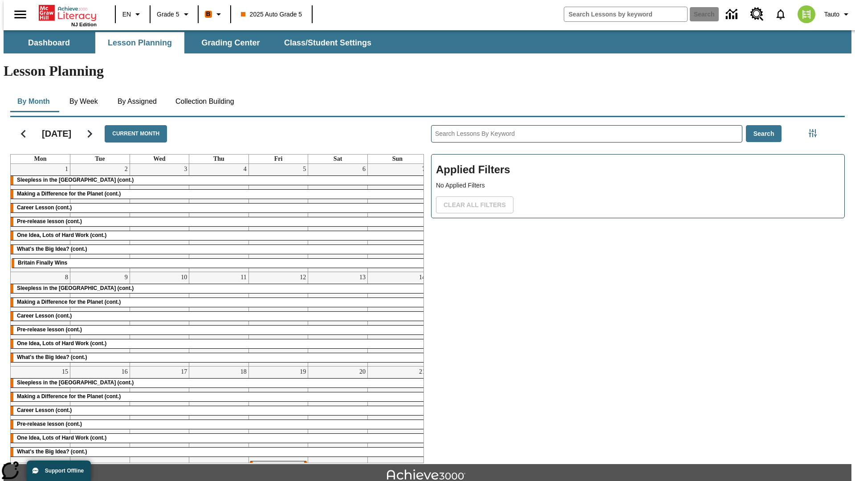 This screenshot has width=855, height=481. Describe the element at coordinates (159, 218) in the screenshot. I see `td: September 3, 2025` at that location.